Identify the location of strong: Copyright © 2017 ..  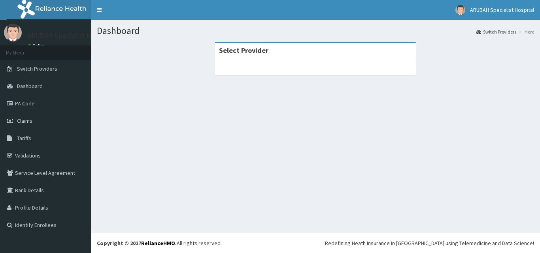
(137, 243).